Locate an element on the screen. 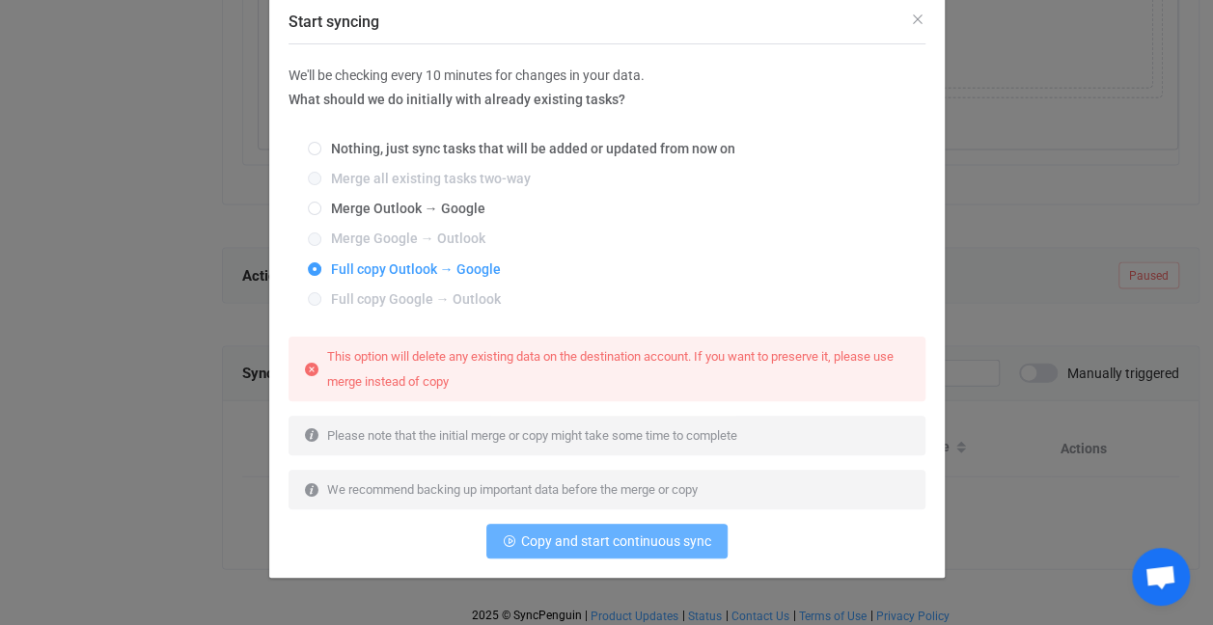 The image size is (1213, 625). span: Full copy Google → Outlook is located at coordinates (411, 299).